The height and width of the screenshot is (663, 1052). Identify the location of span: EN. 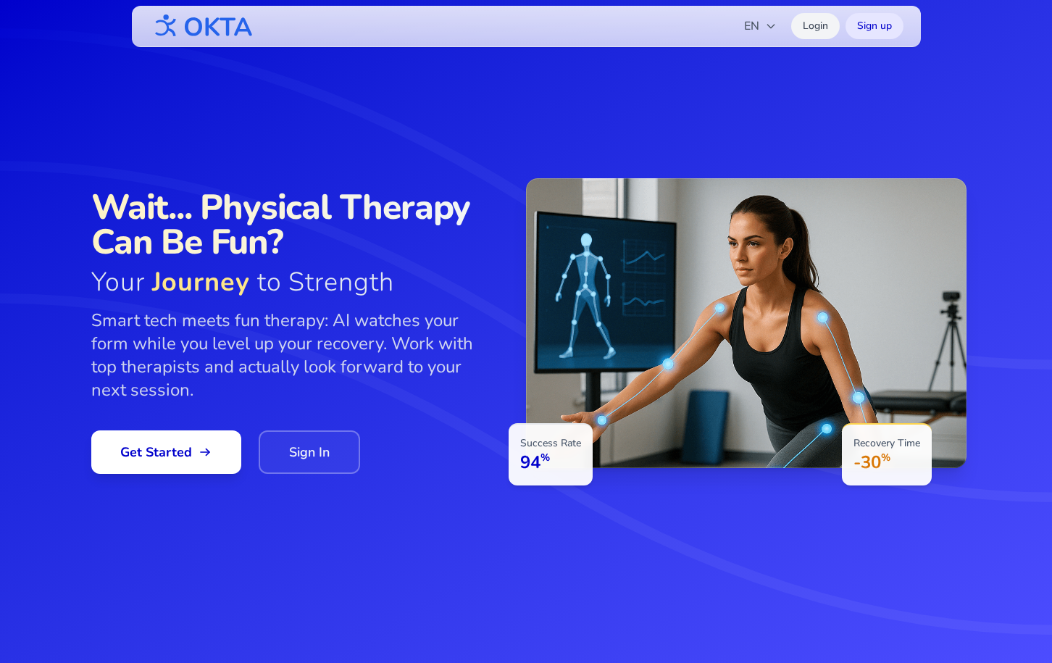
(760, 26).